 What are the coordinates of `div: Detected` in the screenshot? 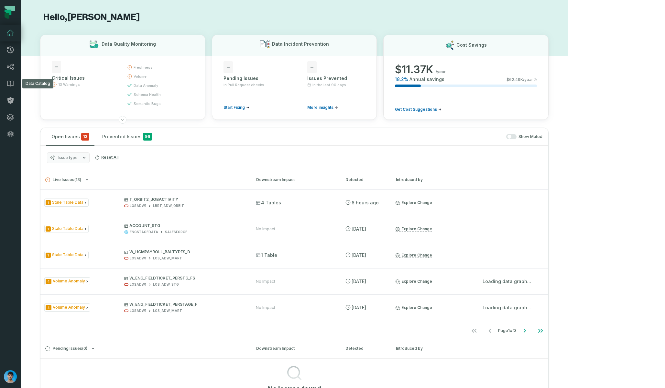 It's located at (365, 348).